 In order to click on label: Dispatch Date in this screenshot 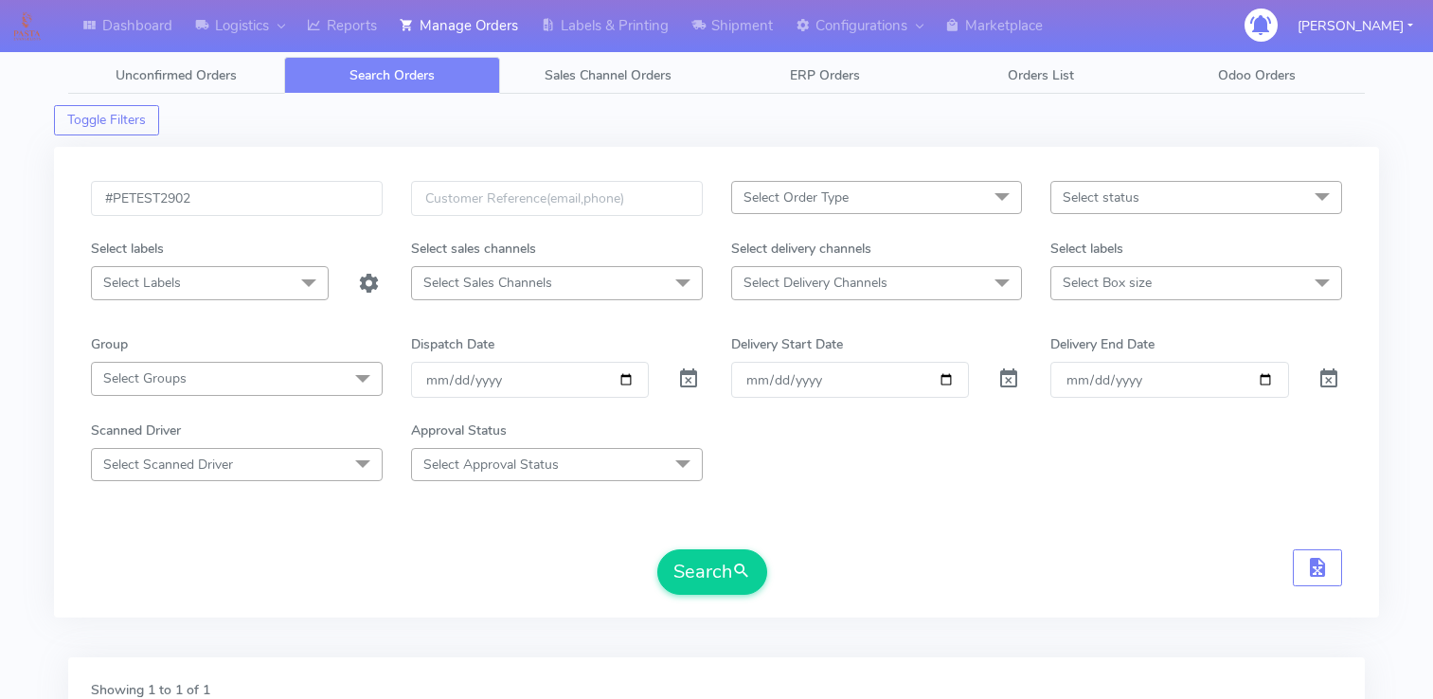, I will do `click(453, 344)`.